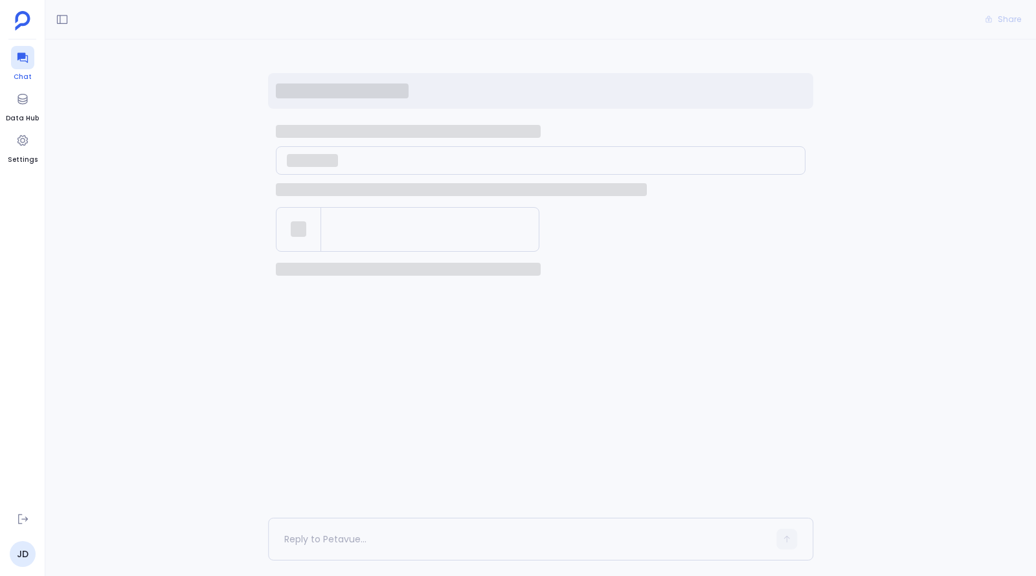 This screenshot has height=576, width=1036. What do you see at coordinates (23, 77) in the screenshot?
I see `span: Chat` at bounding box center [23, 77].